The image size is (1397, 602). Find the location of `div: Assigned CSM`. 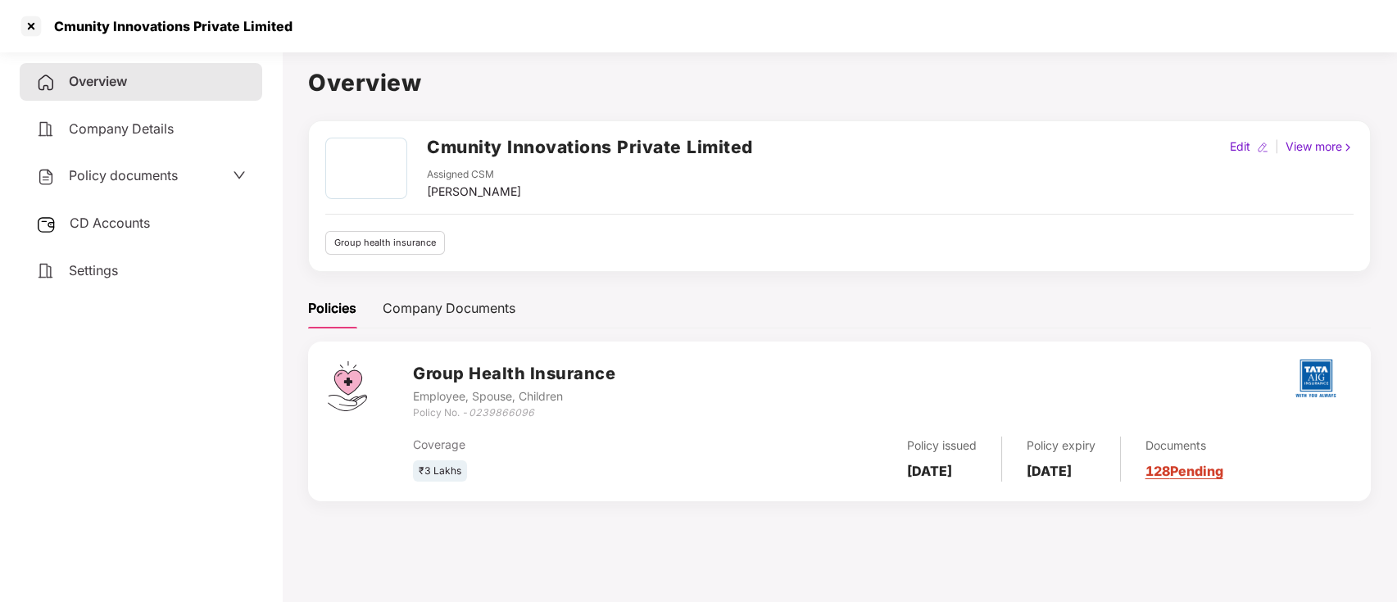

div: Assigned CSM is located at coordinates (474, 175).